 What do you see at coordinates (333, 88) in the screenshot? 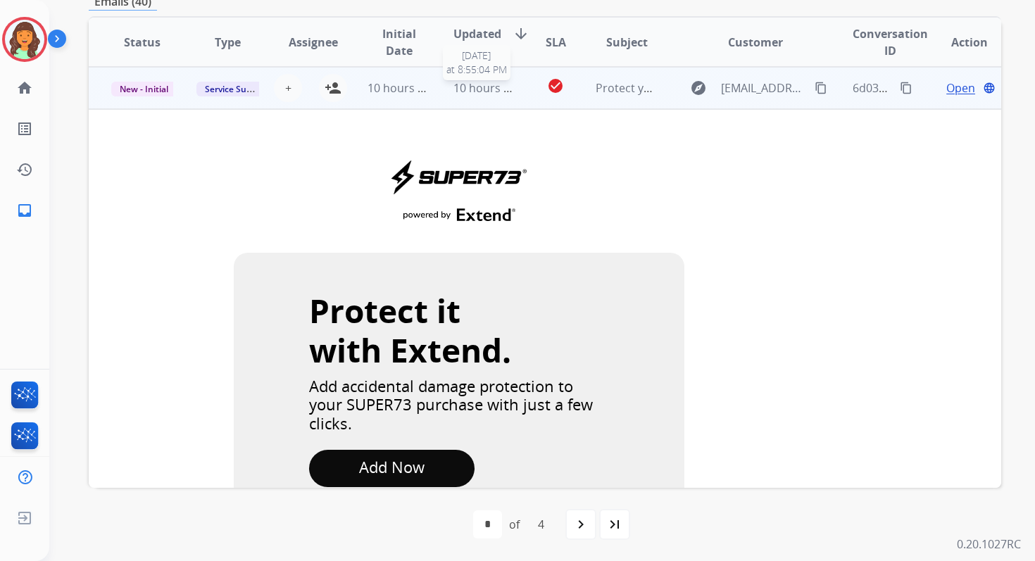
I see `mat-icon: person_add` at bounding box center [333, 88].